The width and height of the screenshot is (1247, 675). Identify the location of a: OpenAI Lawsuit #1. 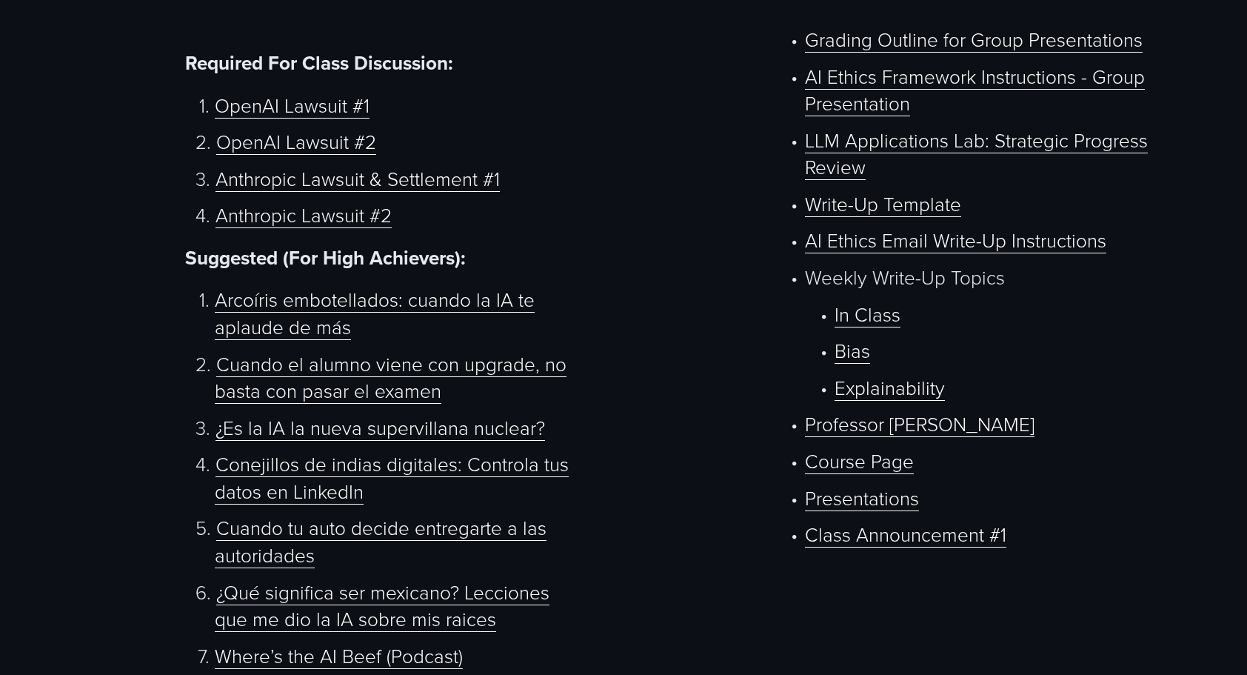
(292, 105).